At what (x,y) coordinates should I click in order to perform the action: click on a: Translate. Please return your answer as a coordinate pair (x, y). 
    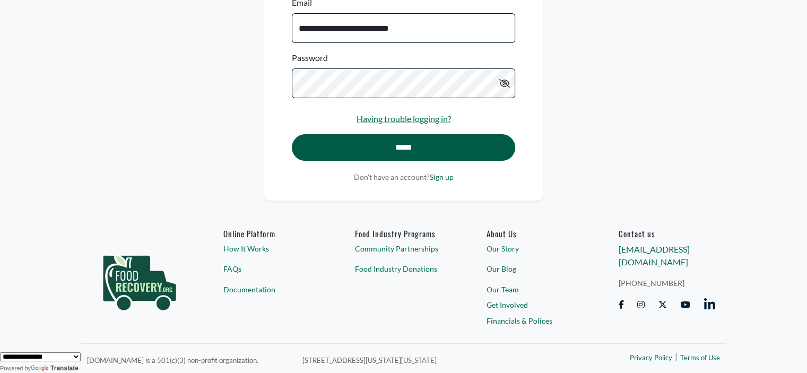
    Looking at the image, I should click on (55, 368).